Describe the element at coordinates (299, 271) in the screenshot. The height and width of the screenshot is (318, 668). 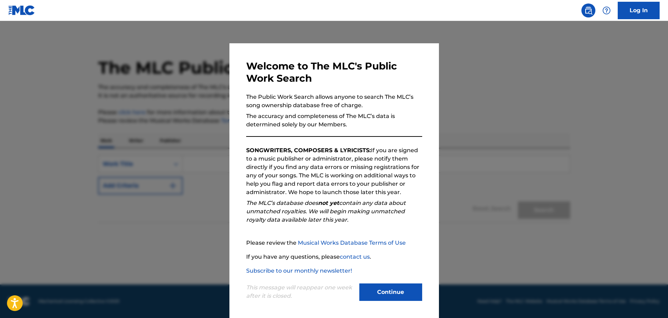
I see `a: Subscribe to our monthly newsletter!` at that location.